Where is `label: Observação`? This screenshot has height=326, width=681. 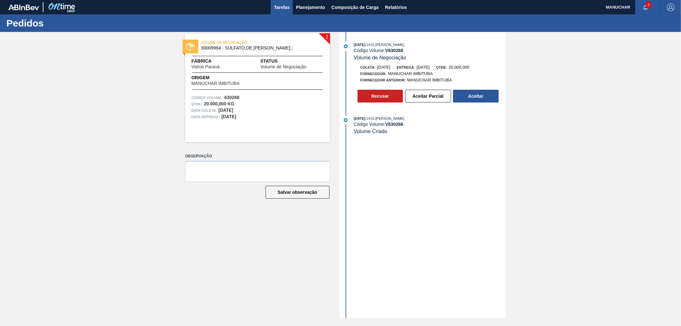
label: Observação is located at coordinates (258, 156).